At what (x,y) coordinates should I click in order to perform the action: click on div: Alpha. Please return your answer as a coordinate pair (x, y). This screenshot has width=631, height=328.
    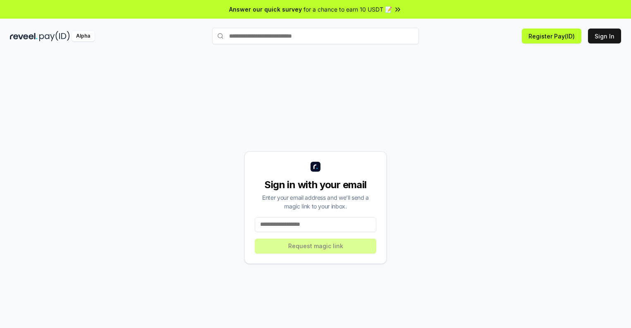
    Looking at the image, I should click on (83, 36).